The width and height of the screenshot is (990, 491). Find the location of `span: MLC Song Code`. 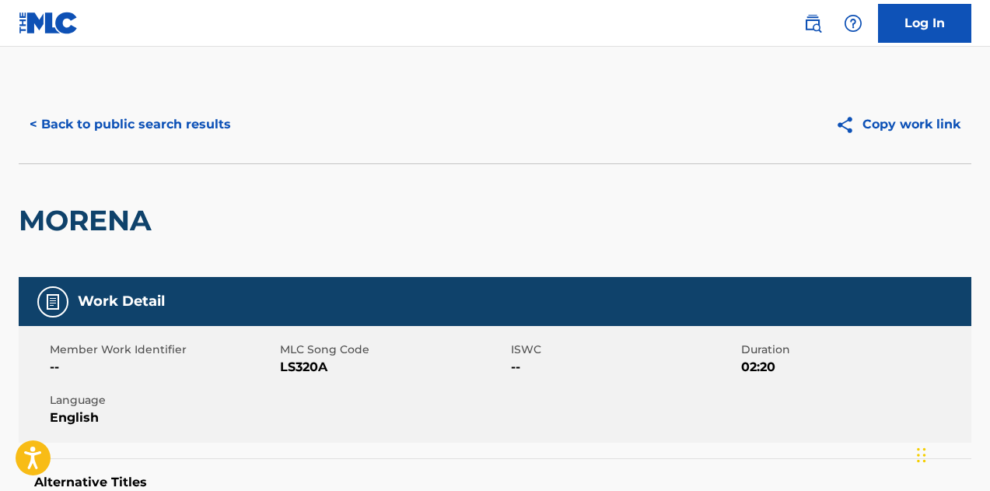

span: MLC Song Code is located at coordinates (393, 349).